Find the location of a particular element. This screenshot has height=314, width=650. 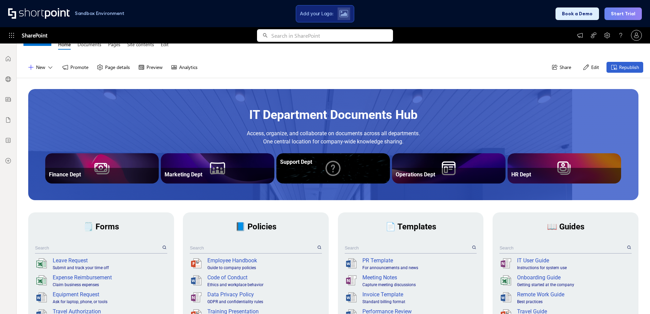

div: Invoice Template is located at coordinates (419, 295).